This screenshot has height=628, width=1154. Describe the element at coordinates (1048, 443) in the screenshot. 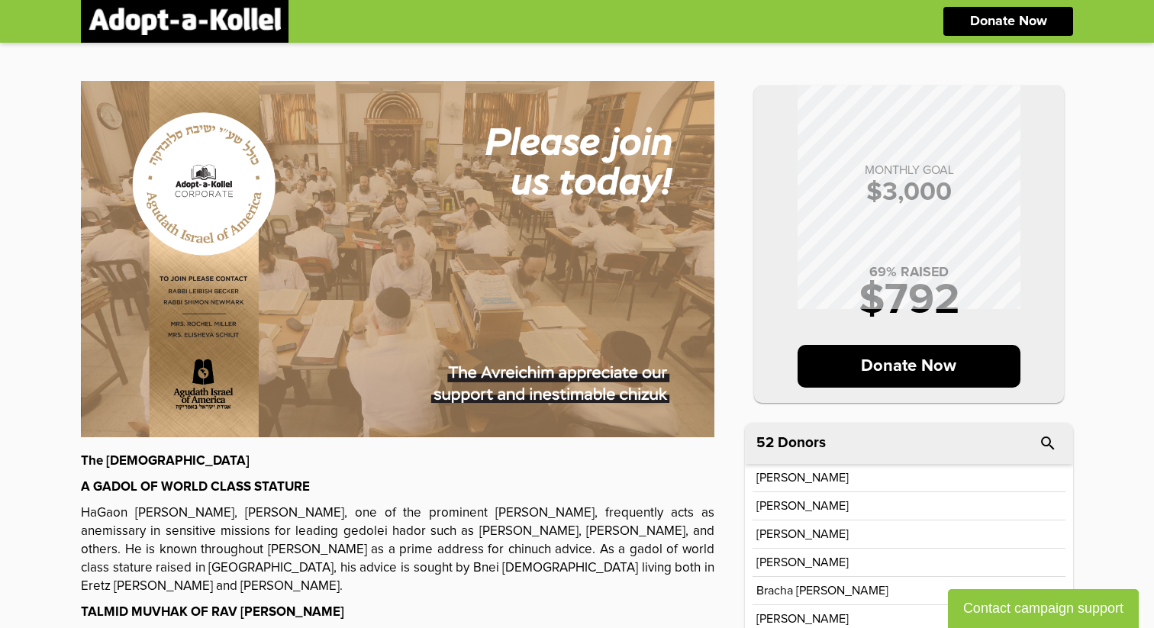

I see `i: search` at that location.